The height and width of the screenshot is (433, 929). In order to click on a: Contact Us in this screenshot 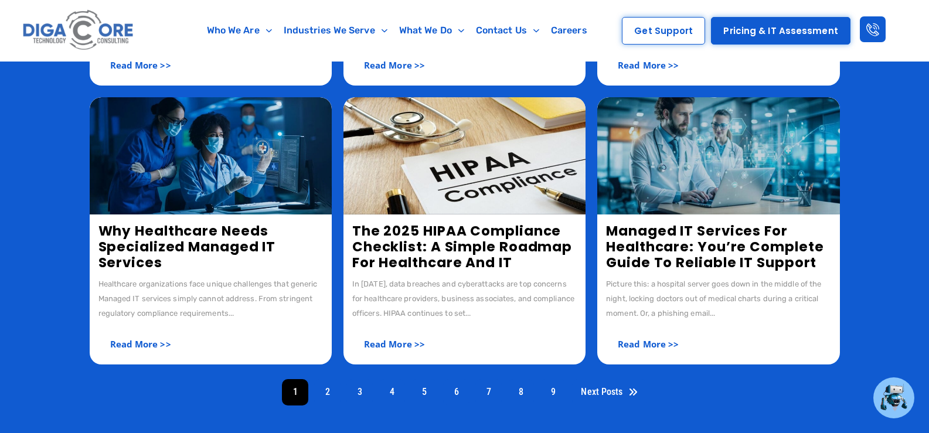, I will do `click(507, 30)`.